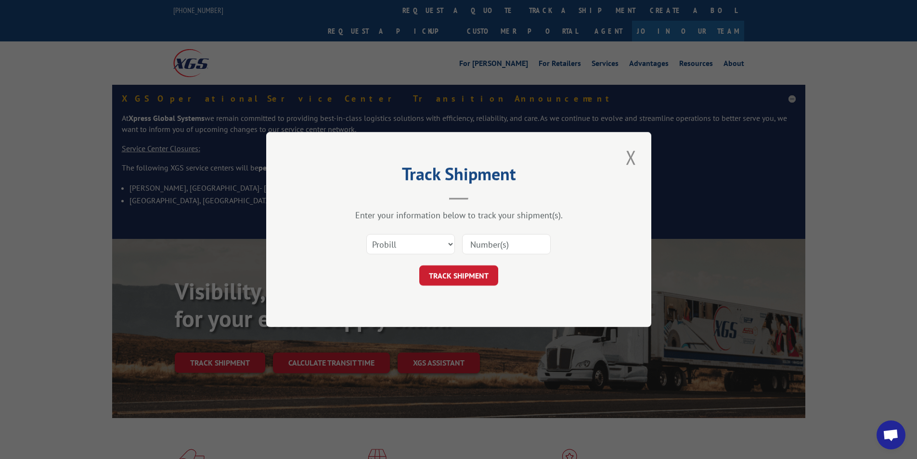 This screenshot has width=917, height=459. Describe the element at coordinates (891, 435) in the screenshot. I see `a: Open chat` at that location.